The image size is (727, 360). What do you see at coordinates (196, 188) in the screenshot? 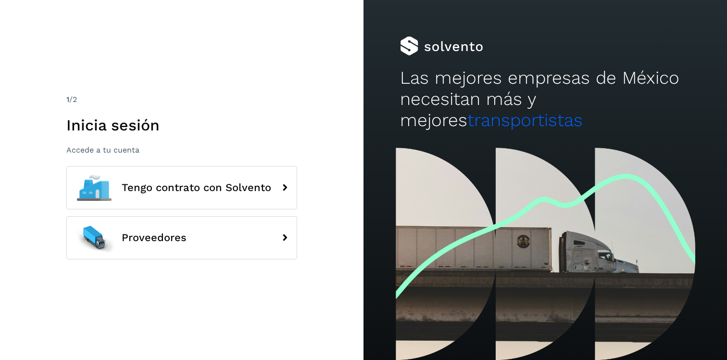
I see `span: Tengo contrato con Solvento` at bounding box center [196, 188].